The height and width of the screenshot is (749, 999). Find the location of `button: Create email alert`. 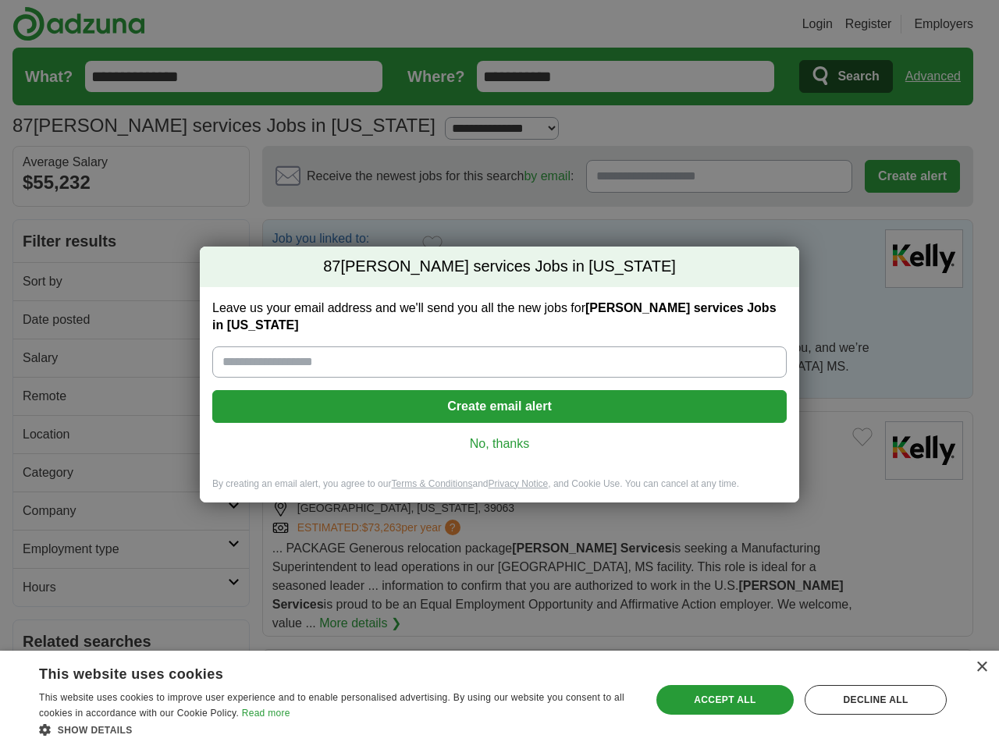

button: Create email alert is located at coordinates (500, 407).